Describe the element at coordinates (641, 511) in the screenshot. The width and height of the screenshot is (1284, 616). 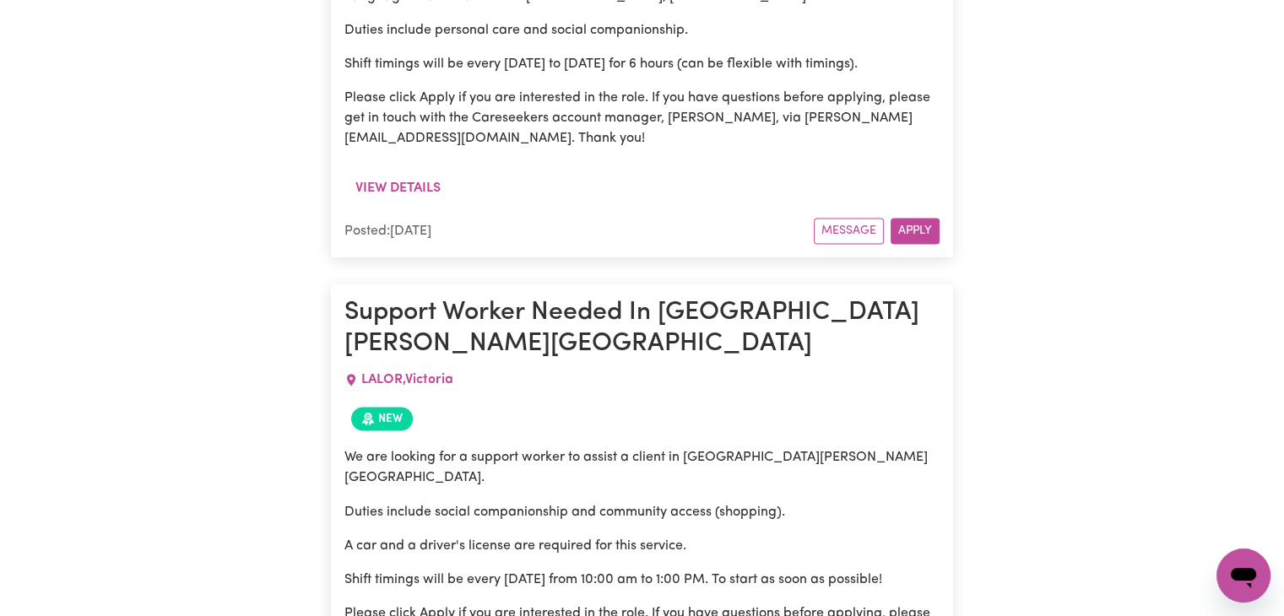
I see `p: Duties include social companionship and community access (shopping).` at that location.